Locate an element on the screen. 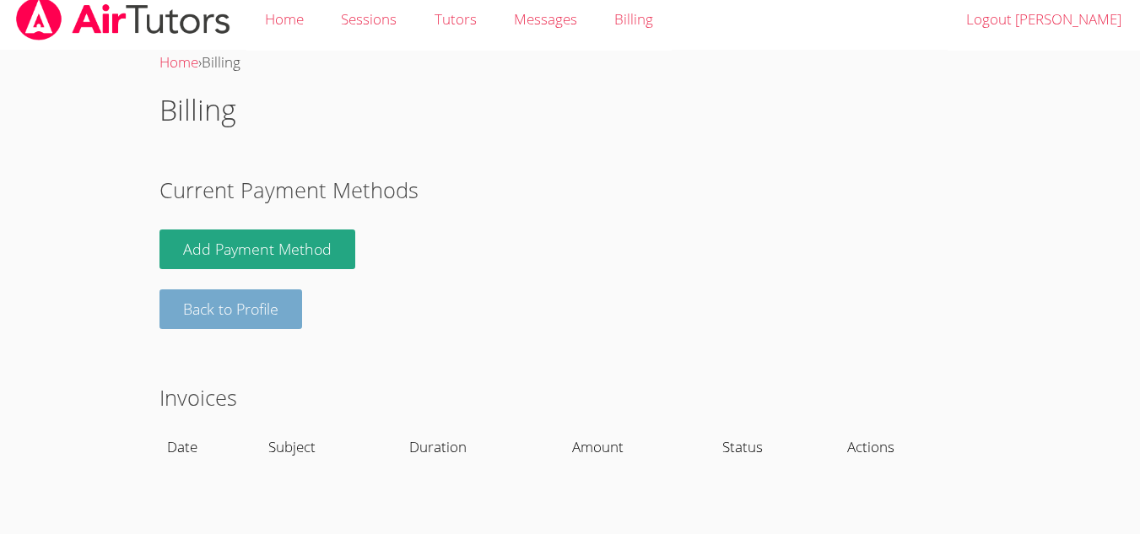 The width and height of the screenshot is (1140, 534). h2: Current Payment Methods is located at coordinates (569, 190).